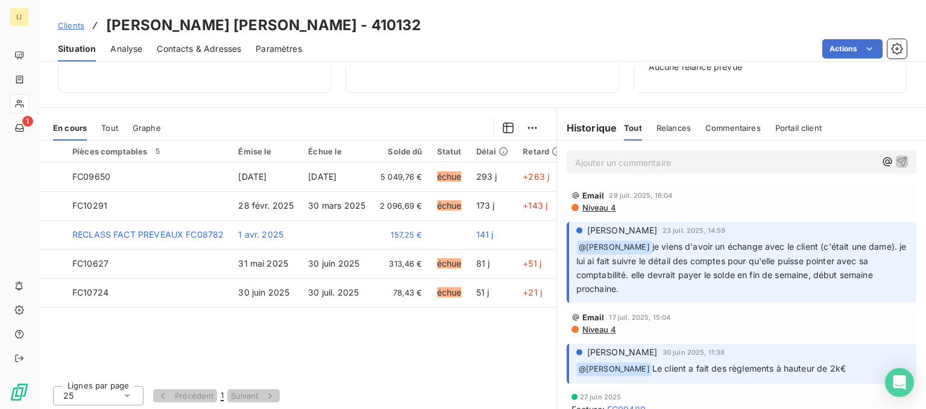  Describe the element at coordinates (263, 263) in the screenshot. I see `span: 31 mai 2025` at that location.